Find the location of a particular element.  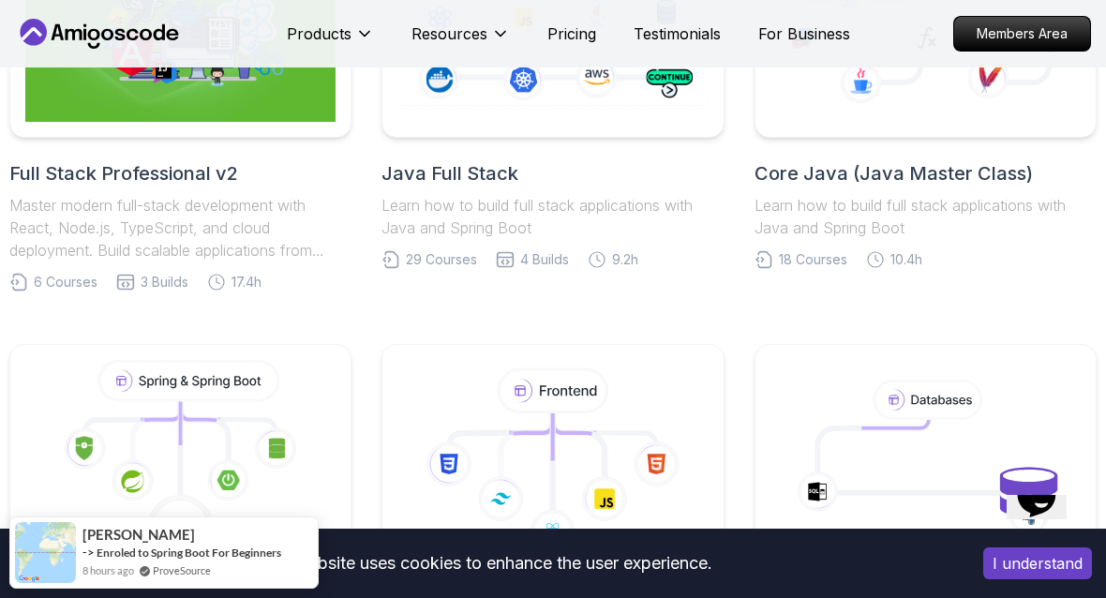

h2: Full Stack Professional v2 is located at coordinates (180, 173).